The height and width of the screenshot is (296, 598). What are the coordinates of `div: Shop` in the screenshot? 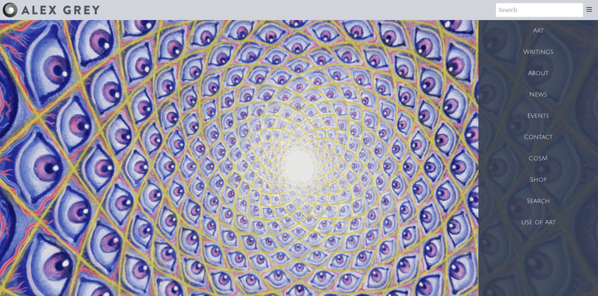 It's located at (538, 180).